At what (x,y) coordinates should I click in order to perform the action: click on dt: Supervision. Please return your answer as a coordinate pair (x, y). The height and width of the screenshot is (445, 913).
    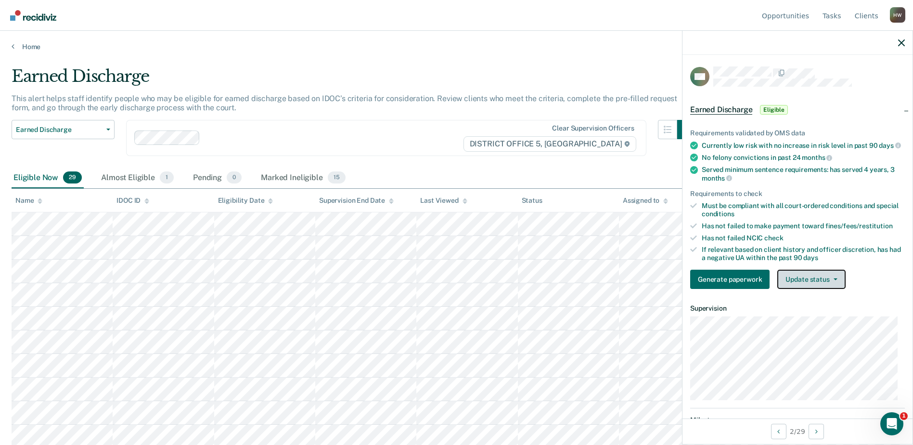
    Looking at the image, I should click on (797, 308).